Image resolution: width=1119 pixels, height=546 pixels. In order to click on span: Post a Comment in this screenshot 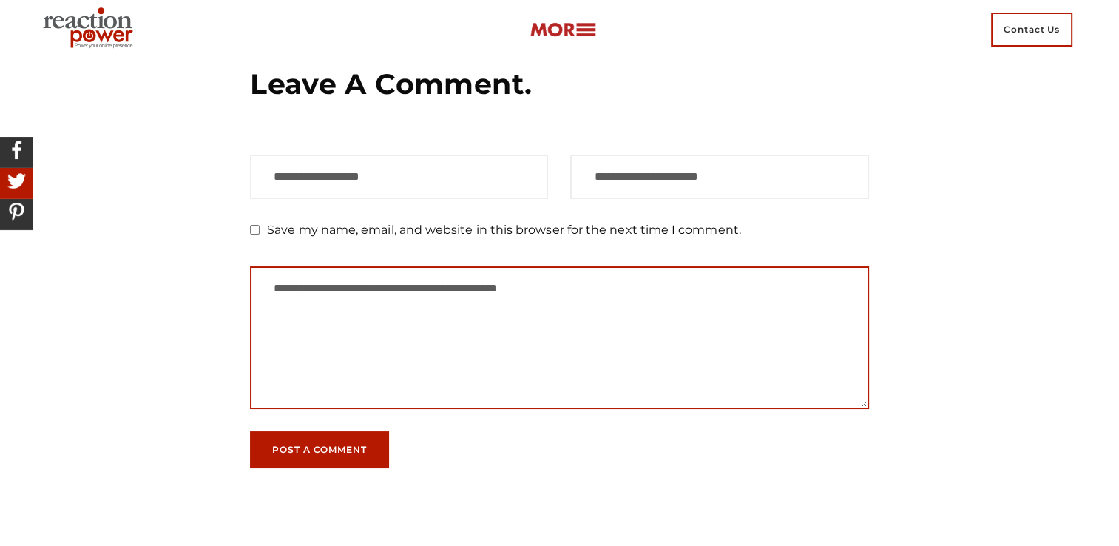, I will do `click(319, 450)`.